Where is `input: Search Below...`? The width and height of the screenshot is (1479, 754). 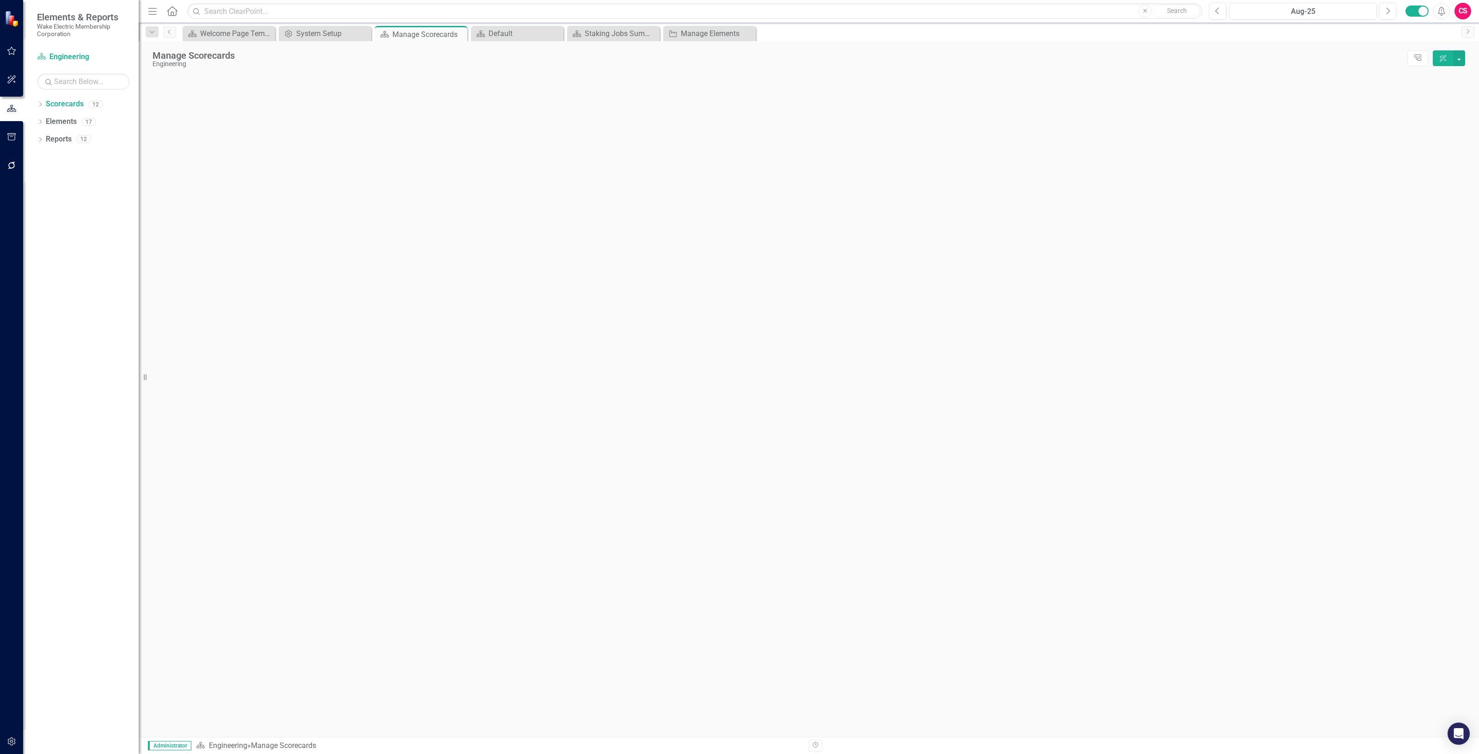
input: Search Below... is located at coordinates (83, 81).